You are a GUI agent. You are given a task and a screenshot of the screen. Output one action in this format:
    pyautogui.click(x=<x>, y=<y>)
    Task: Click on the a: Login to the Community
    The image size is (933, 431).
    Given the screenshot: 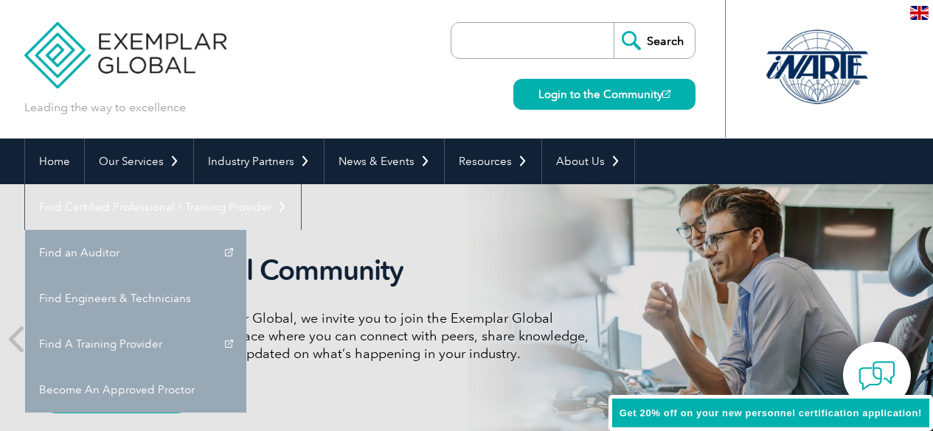 What is the action you would take?
    pyautogui.click(x=604, y=94)
    